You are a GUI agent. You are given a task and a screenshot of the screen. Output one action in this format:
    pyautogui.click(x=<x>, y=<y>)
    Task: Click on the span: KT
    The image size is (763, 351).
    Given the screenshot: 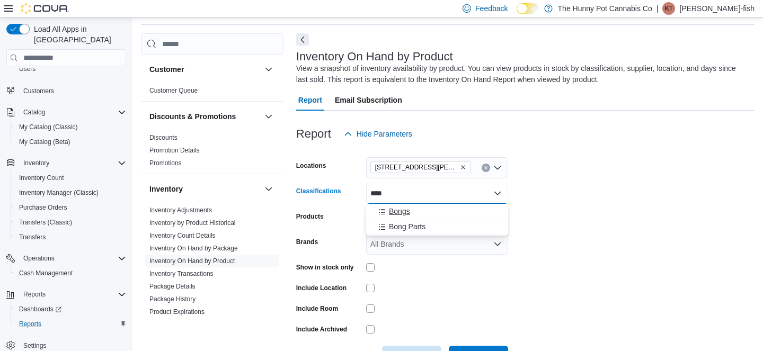 What is the action you would take?
    pyautogui.click(x=669, y=8)
    